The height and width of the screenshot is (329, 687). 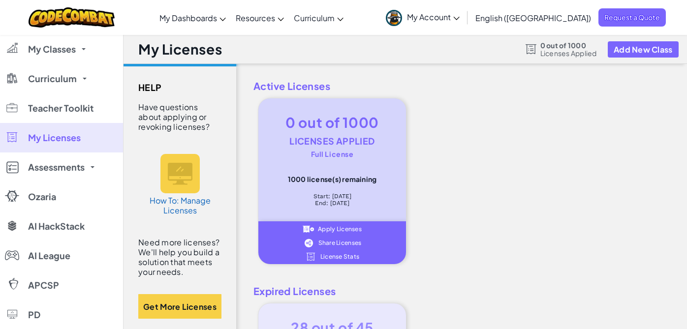 What do you see at coordinates (180, 206) in the screenshot?
I see `h5: How To: Manage Licenses` at bounding box center [180, 206].